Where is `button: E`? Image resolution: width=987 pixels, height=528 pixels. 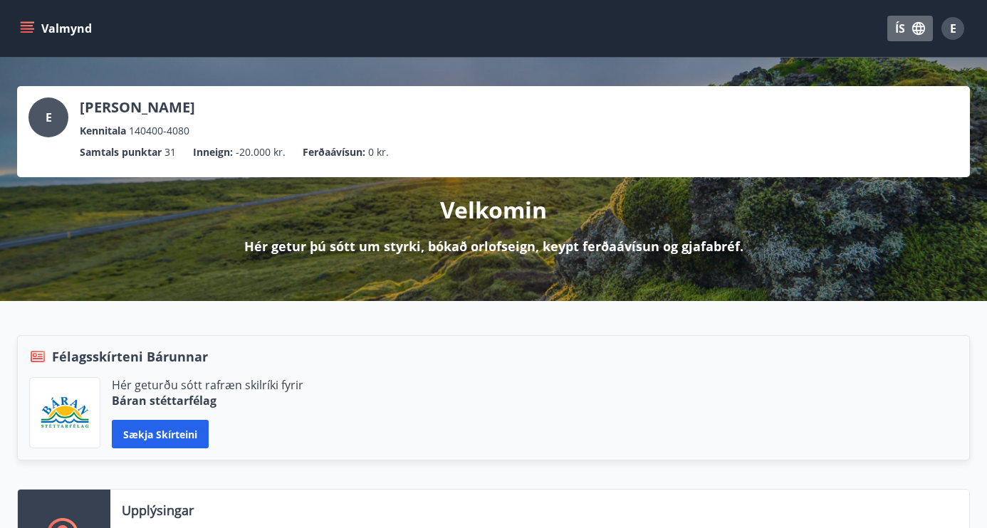 button: E is located at coordinates (953, 28).